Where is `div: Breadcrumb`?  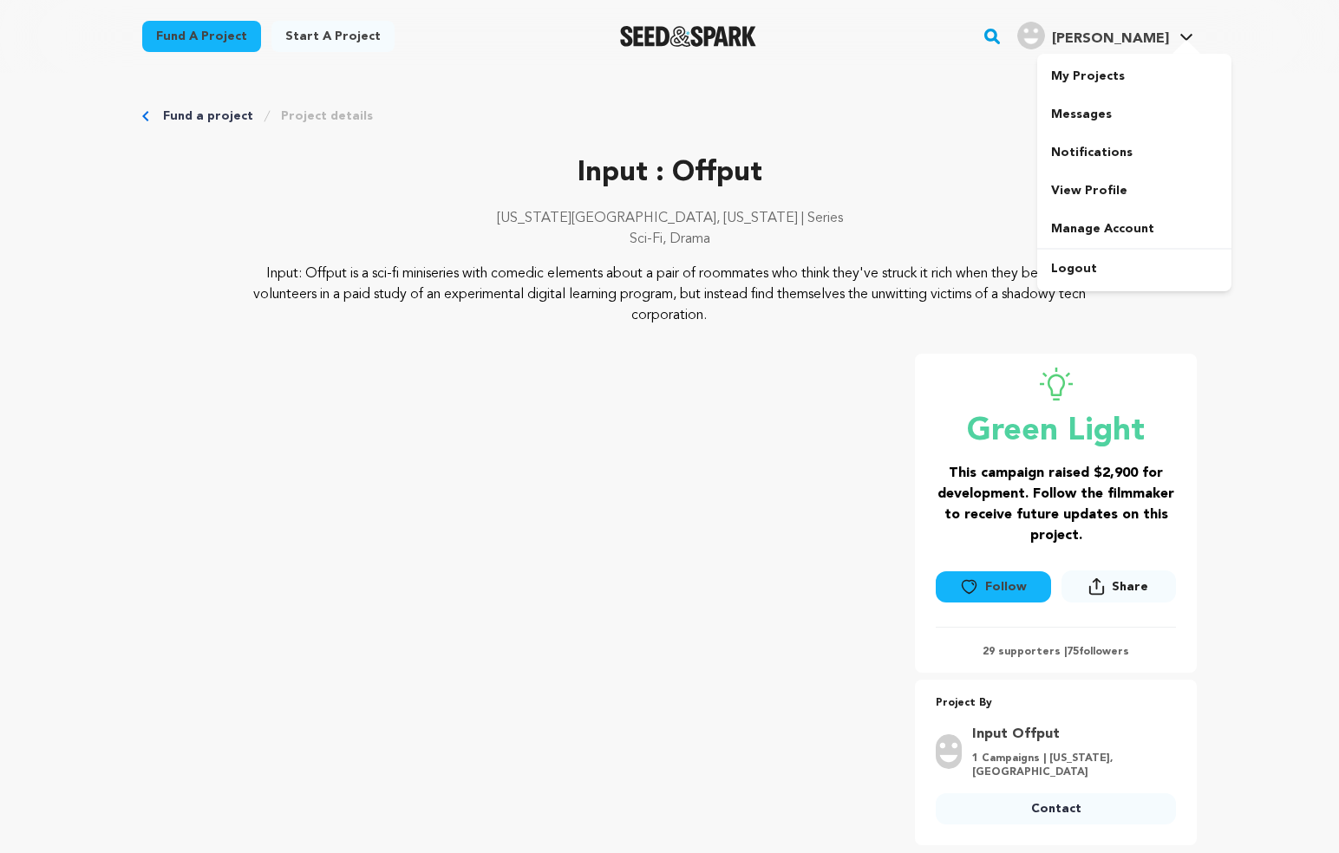 div: Breadcrumb is located at coordinates (669, 116).